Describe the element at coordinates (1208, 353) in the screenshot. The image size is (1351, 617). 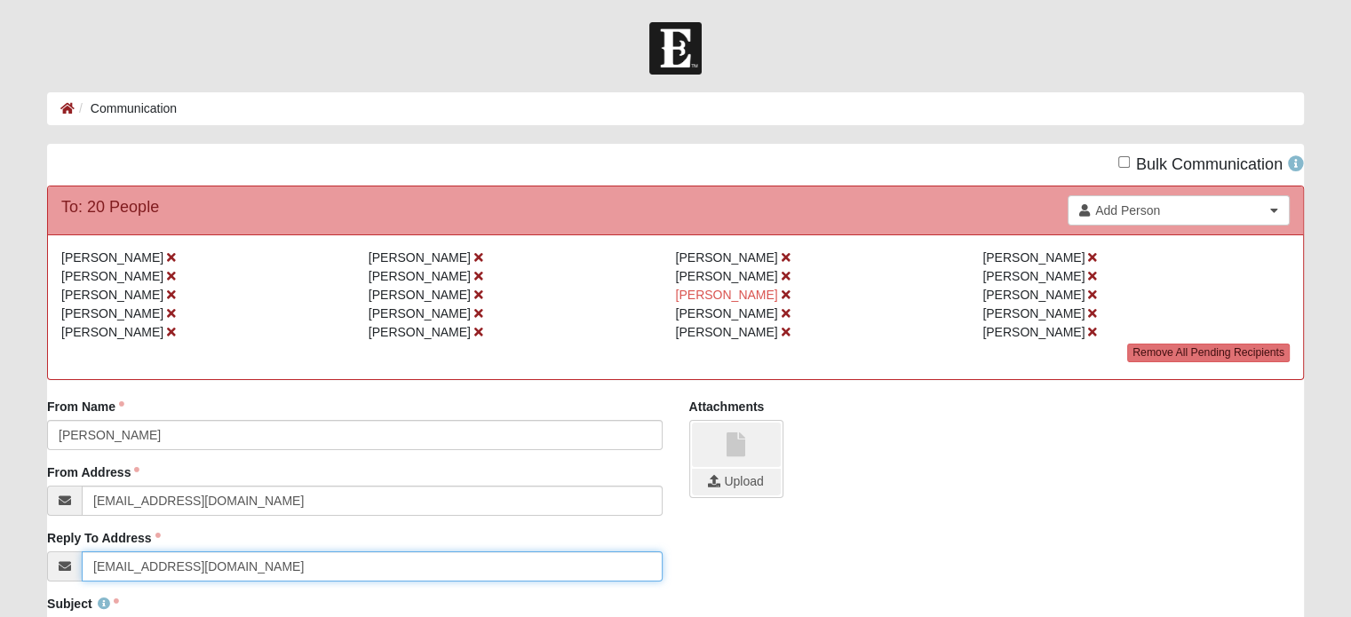
I see `a: Remove All Pending Recipients` at that location.